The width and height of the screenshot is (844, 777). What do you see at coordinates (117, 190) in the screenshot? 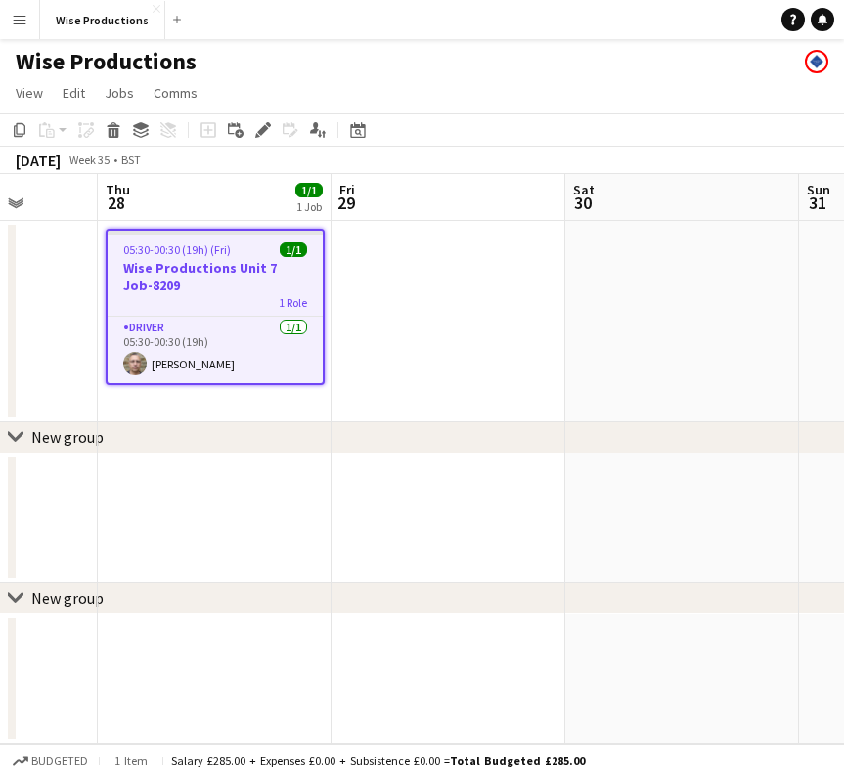
I see `span: Thu` at bounding box center [117, 190].